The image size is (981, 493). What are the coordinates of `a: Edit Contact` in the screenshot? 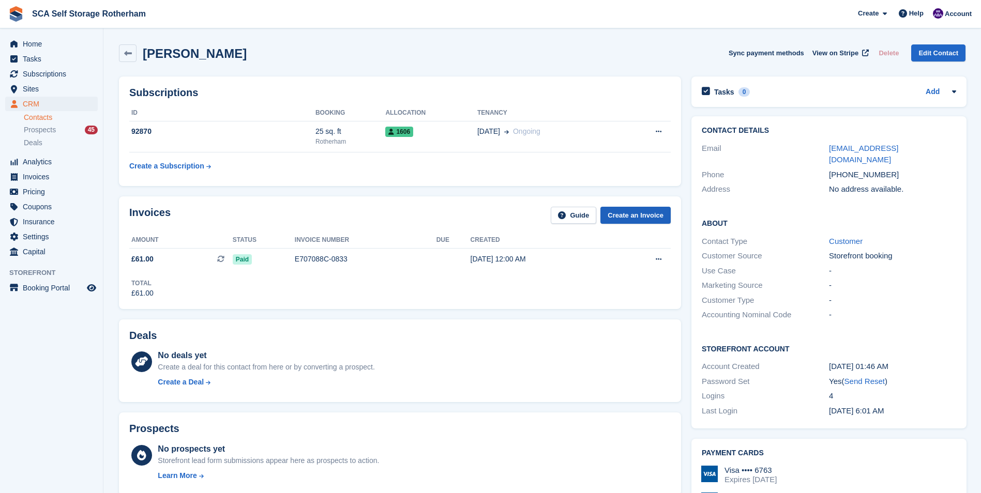 It's located at (938, 53).